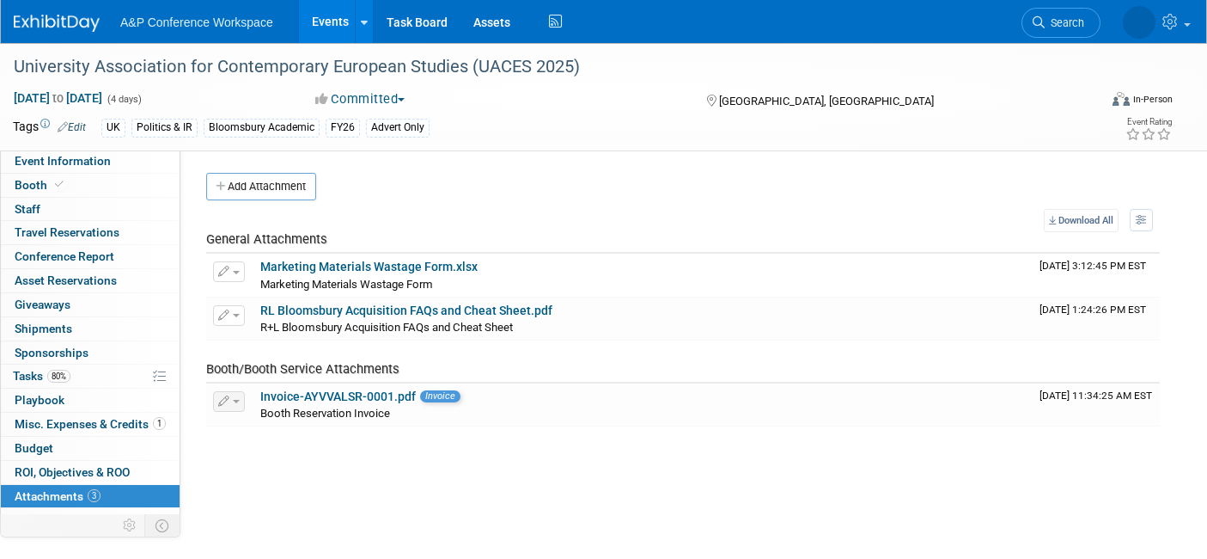 This screenshot has width=1207, height=559. Describe the element at coordinates (52, 352) in the screenshot. I see `span: Sponsorships` at that location.